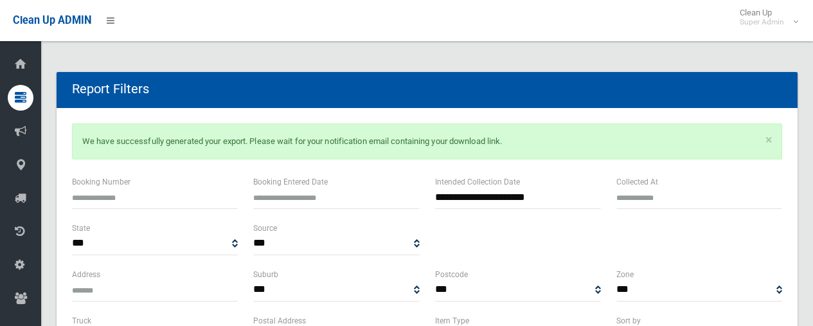 The image size is (813, 326). Describe the element at coordinates (52, 20) in the screenshot. I see `span: Clean Up ADMIN` at that location.